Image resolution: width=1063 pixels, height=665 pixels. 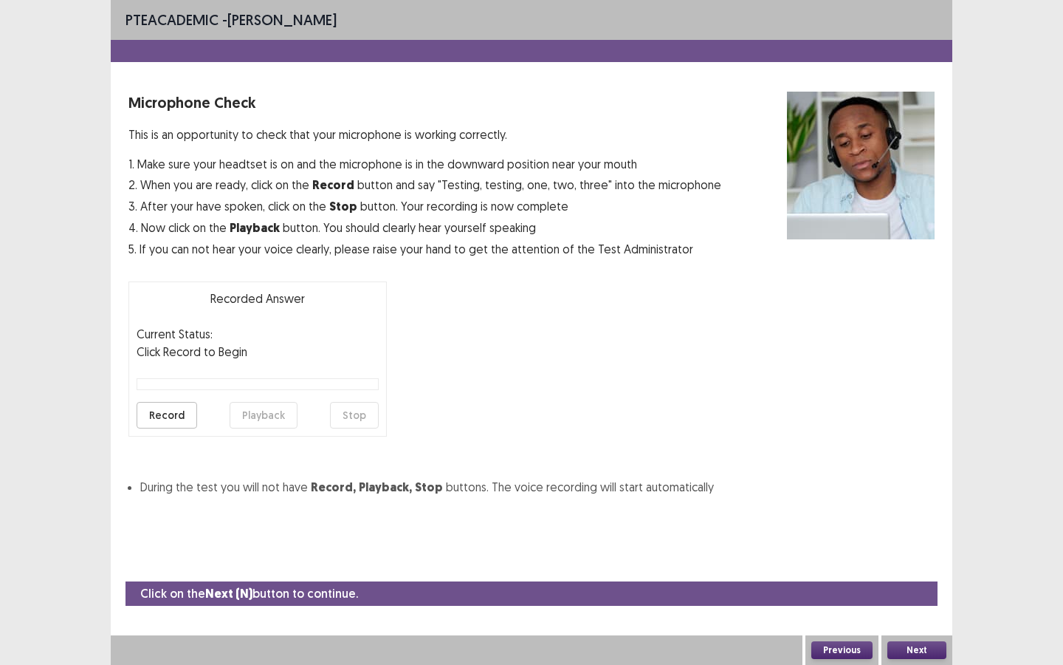 I want to click on p: 2. When you are ready, click on the button and say "Testing, testing, one, two, three" into the m..., so click(x=425, y=185).